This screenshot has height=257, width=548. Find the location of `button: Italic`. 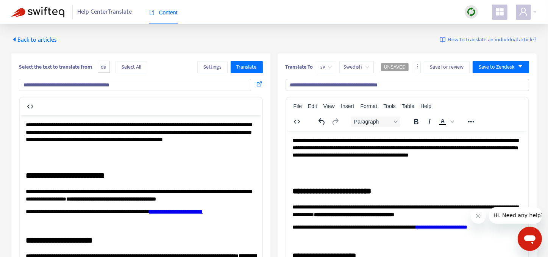

button: Italic is located at coordinates (430, 122).